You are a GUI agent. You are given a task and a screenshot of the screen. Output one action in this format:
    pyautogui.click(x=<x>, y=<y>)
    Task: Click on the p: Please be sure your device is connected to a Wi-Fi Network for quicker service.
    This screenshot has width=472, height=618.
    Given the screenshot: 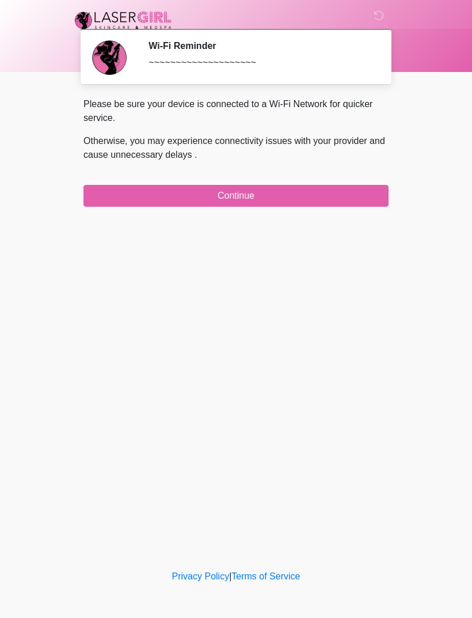 What is the action you would take?
    pyautogui.click(x=236, y=111)
    